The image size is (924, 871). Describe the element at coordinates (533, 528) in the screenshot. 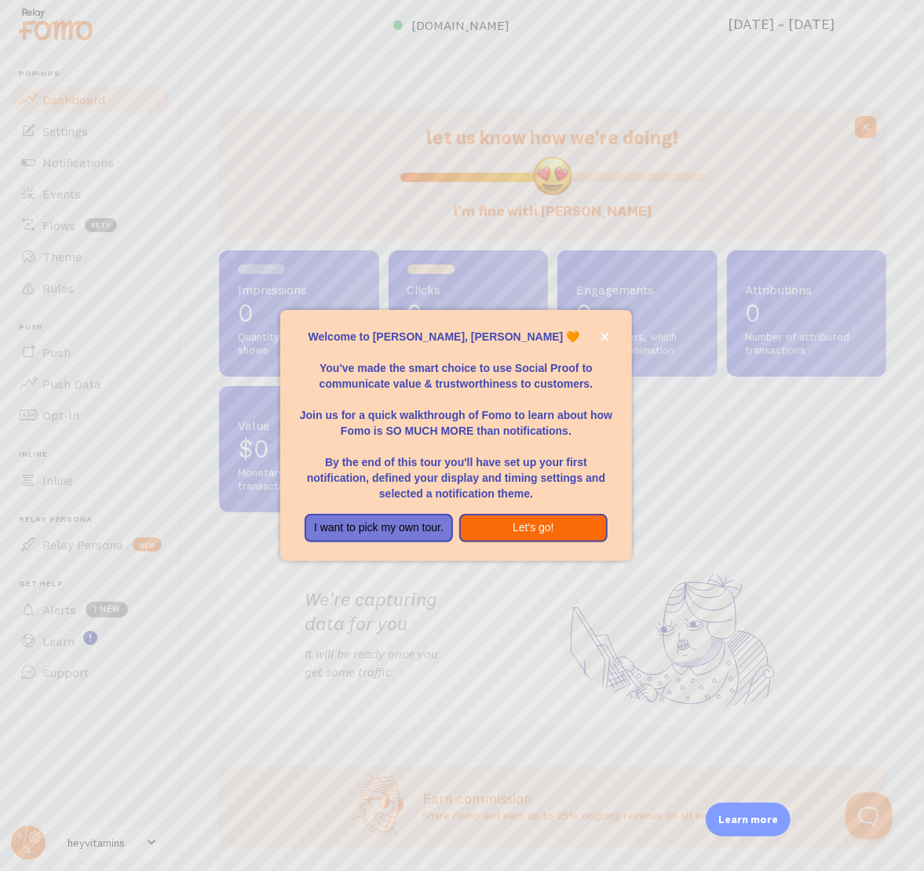

I see `button: Let's go!` at that location.